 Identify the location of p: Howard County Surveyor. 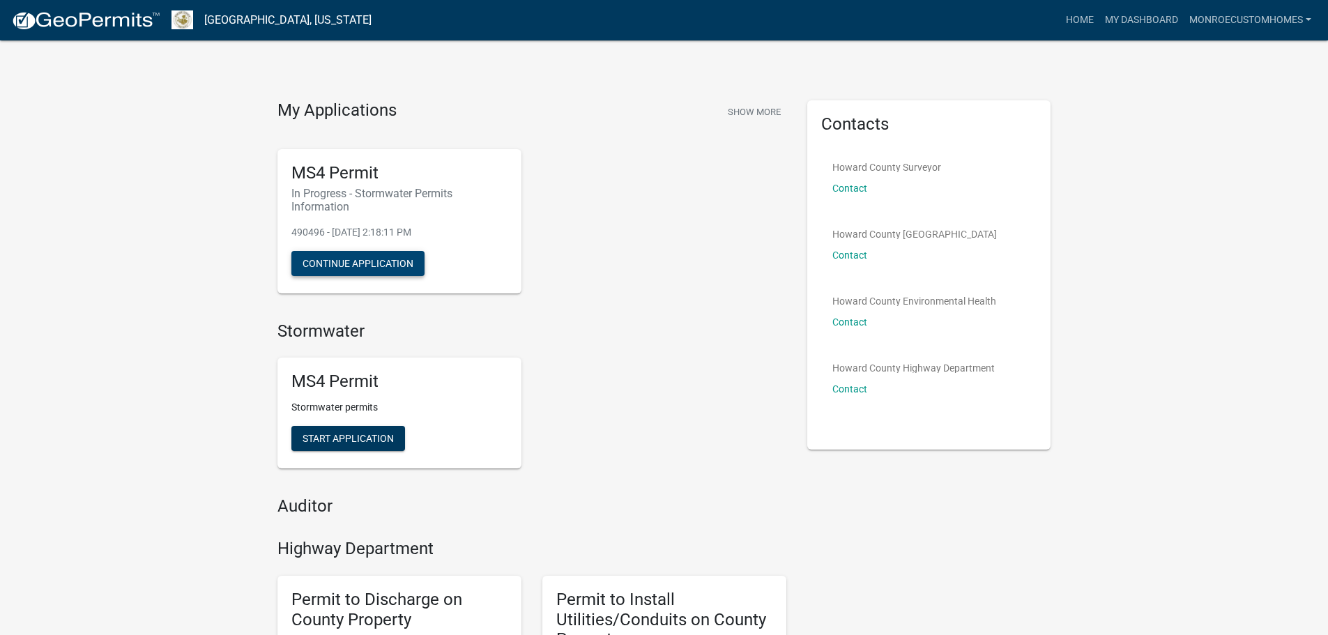
(887, 167).